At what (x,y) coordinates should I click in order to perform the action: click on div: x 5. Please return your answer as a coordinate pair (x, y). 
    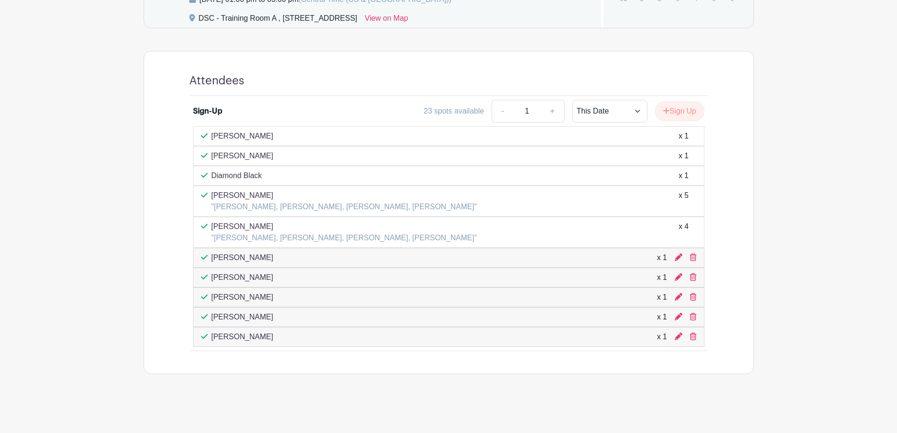
    Looking at the image, I should click on (683, 201).